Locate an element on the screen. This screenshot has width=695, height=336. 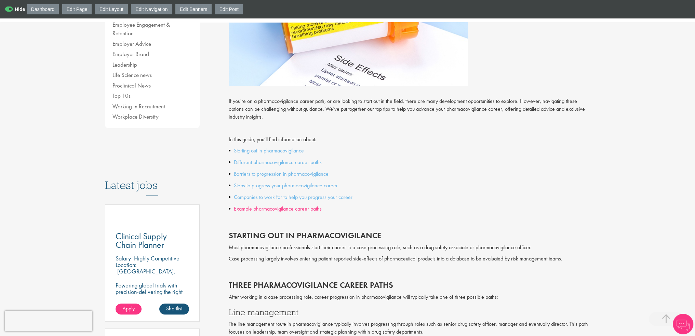
a: Top 10s is located at coordinates (121, 96).